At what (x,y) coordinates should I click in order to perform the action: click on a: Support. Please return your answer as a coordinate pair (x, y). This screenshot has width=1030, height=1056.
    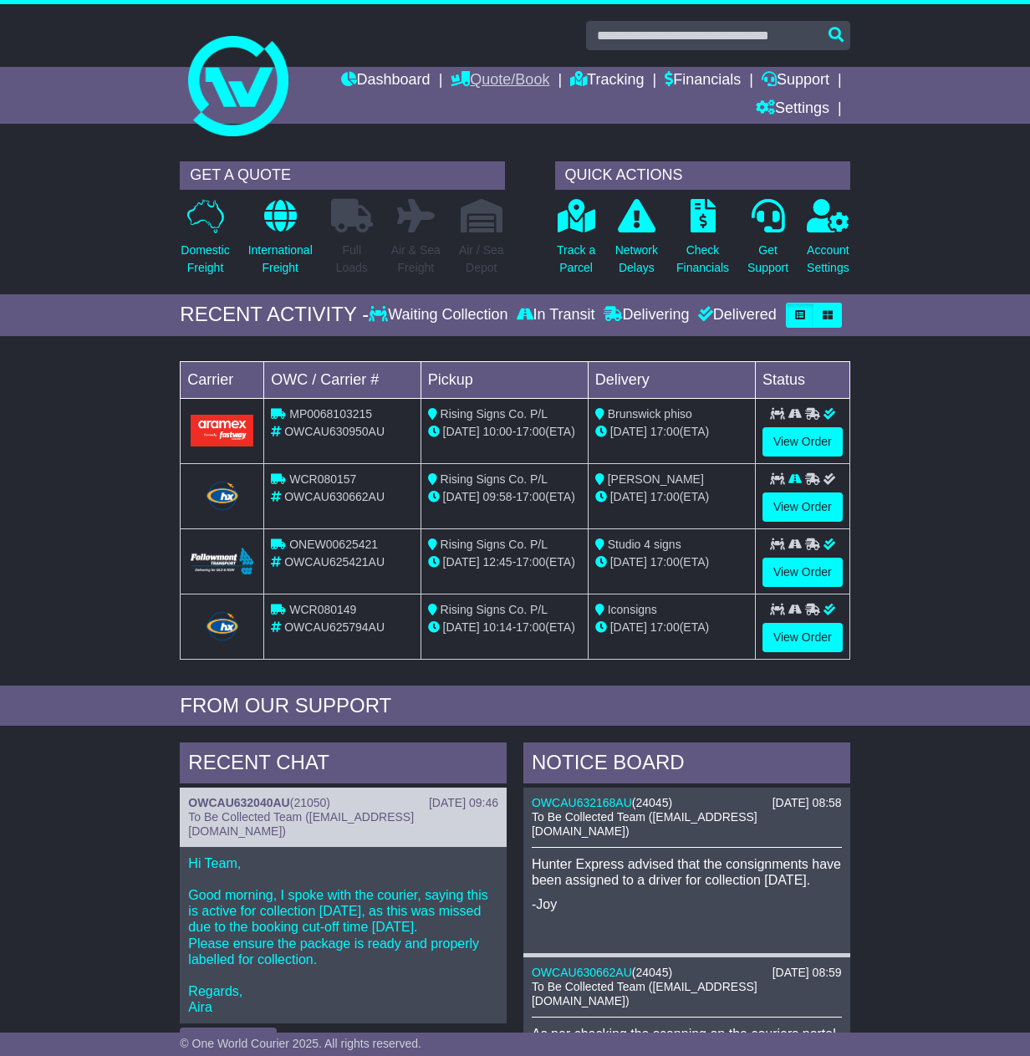
    Looking at the image, I should click on (795, 81).